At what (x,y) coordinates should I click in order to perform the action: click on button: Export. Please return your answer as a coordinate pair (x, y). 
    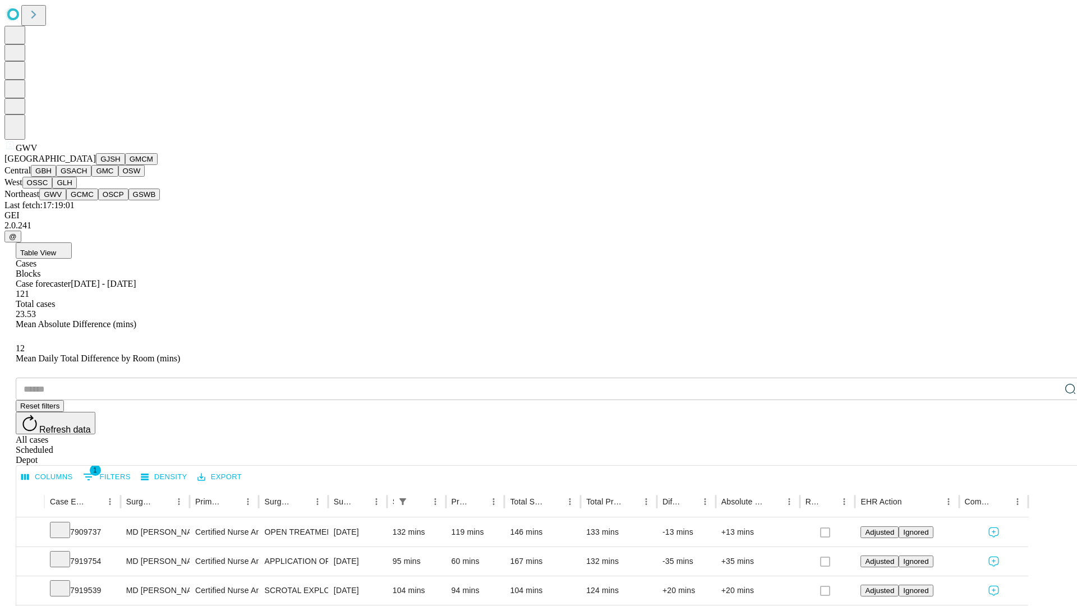
    Looking at the image, I should click on (219, 477).